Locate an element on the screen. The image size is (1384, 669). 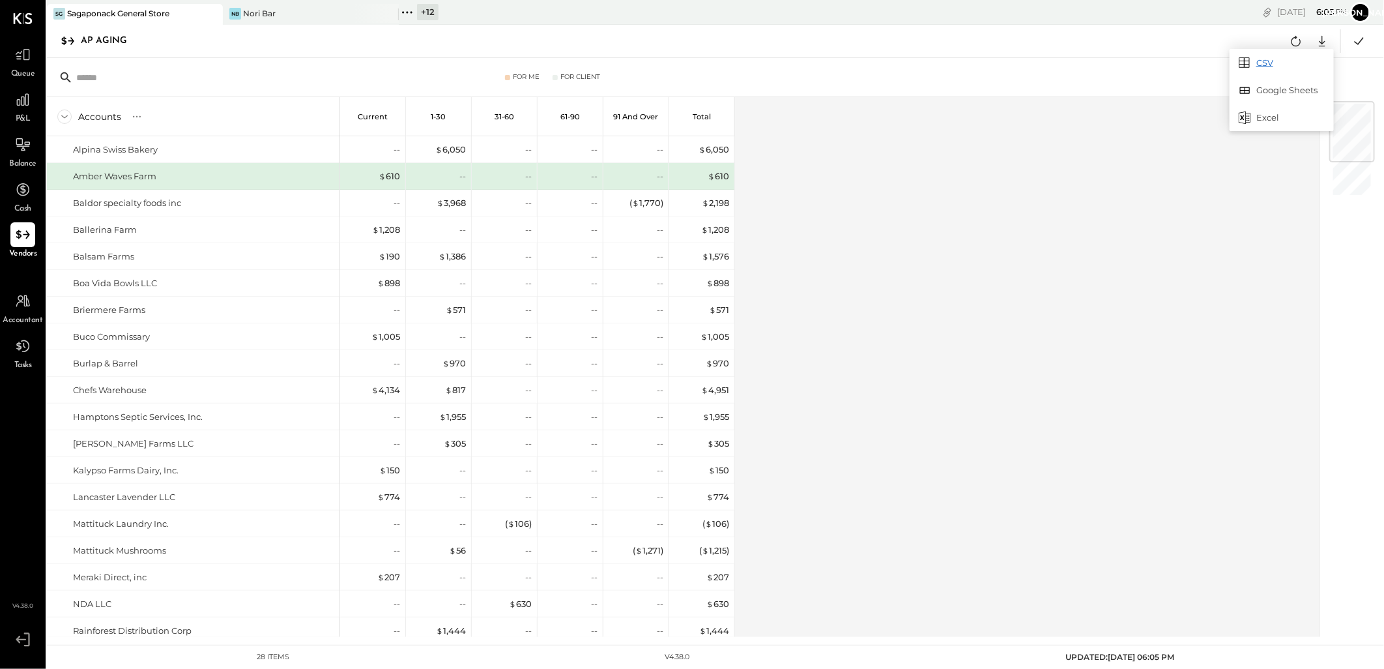
div: 610 is located at coordinates (389, 176).